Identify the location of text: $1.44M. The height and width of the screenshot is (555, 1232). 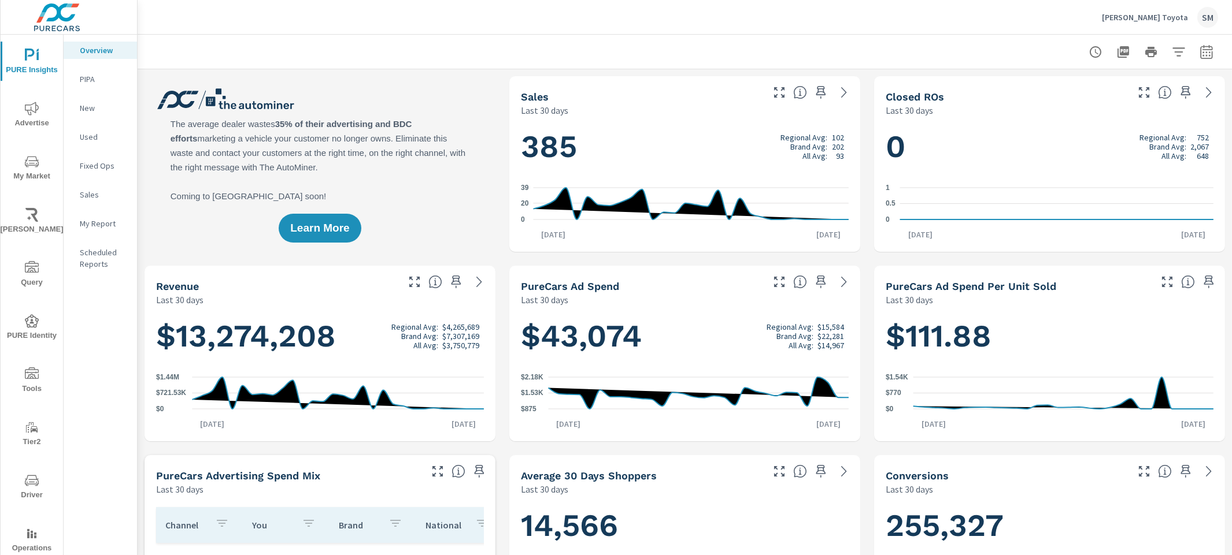
(168, 377).